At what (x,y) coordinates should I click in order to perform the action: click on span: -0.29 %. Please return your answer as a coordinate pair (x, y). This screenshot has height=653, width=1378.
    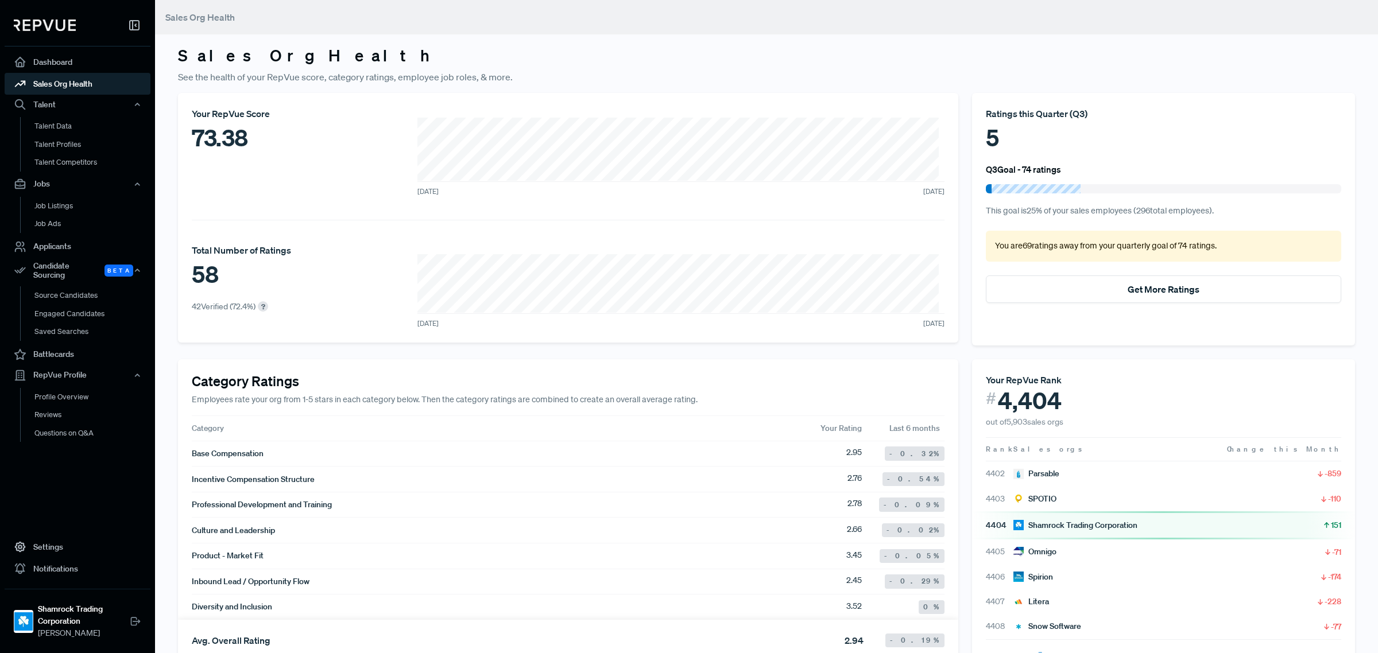
    Looking at the image, I should click on (914, 581).